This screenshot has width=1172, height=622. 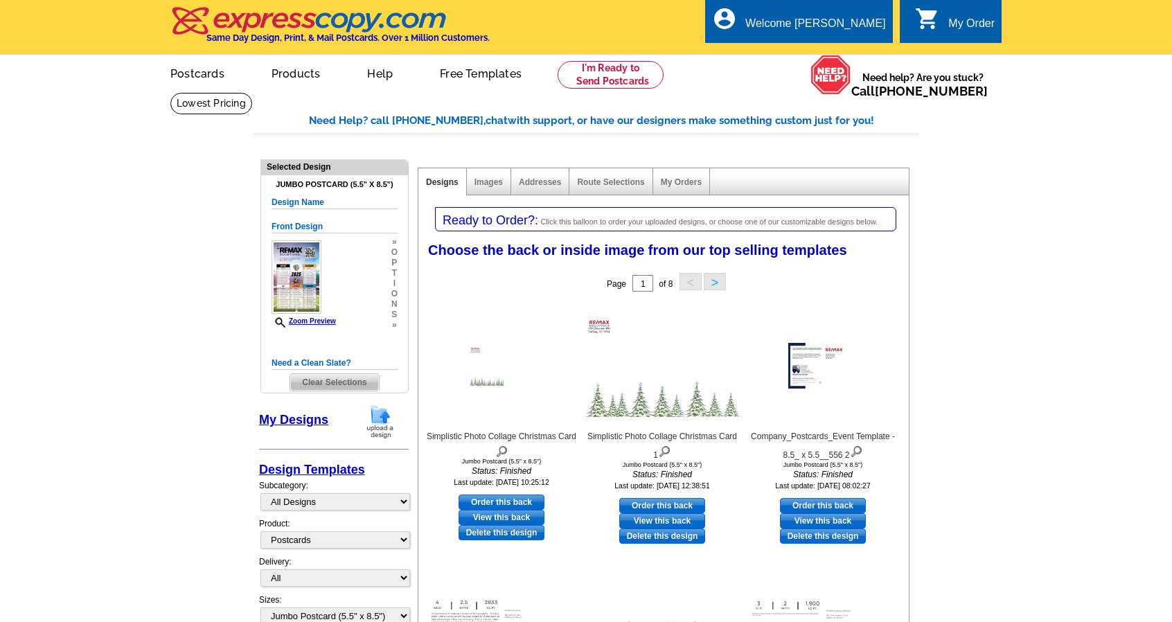 I want to click on a: Same Day Design, Print, & Mail Postcards. Over 1 Million Customers., so click(x=330, y=30).